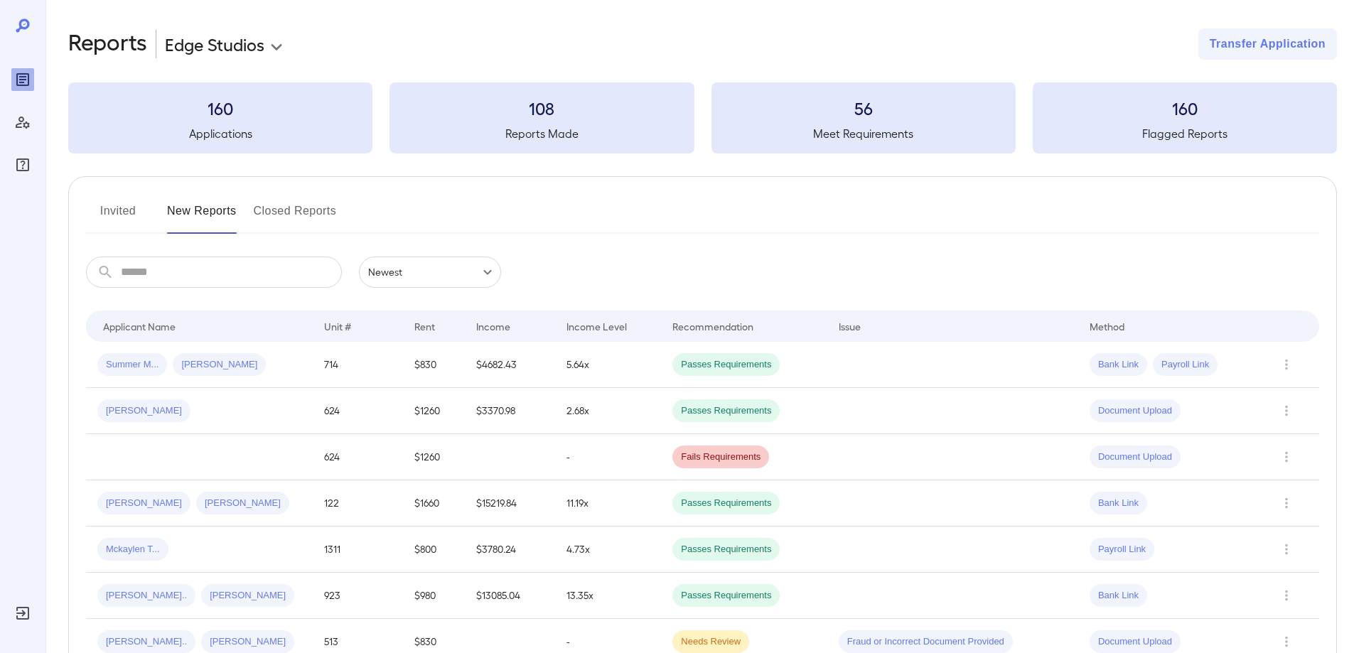 This screenshot has width=1354, height=653. Describe the element at coordinates (863, 108) in the screenshot. I see `h3: 56` at that location.